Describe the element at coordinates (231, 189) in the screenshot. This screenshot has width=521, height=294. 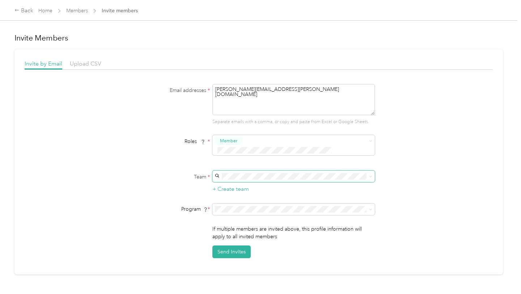
I see `button: + Create team` at that location.